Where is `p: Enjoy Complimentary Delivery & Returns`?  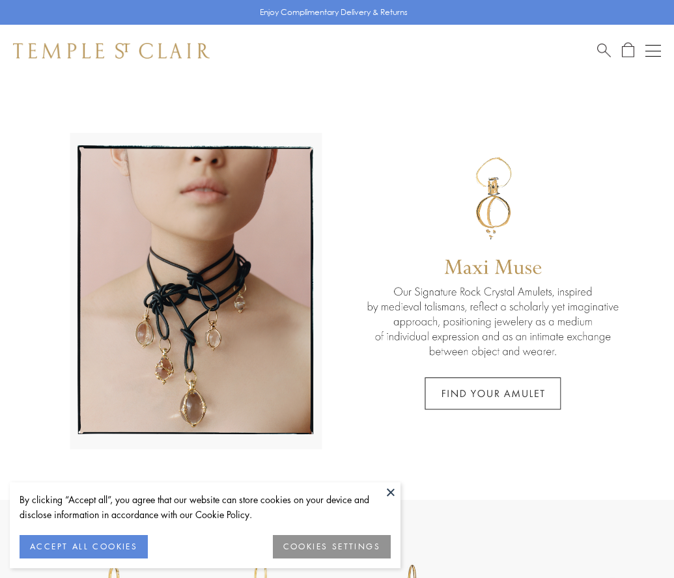
p: Enjoy Complimentary Delivery & Returns is located at coordinates (333, 12).